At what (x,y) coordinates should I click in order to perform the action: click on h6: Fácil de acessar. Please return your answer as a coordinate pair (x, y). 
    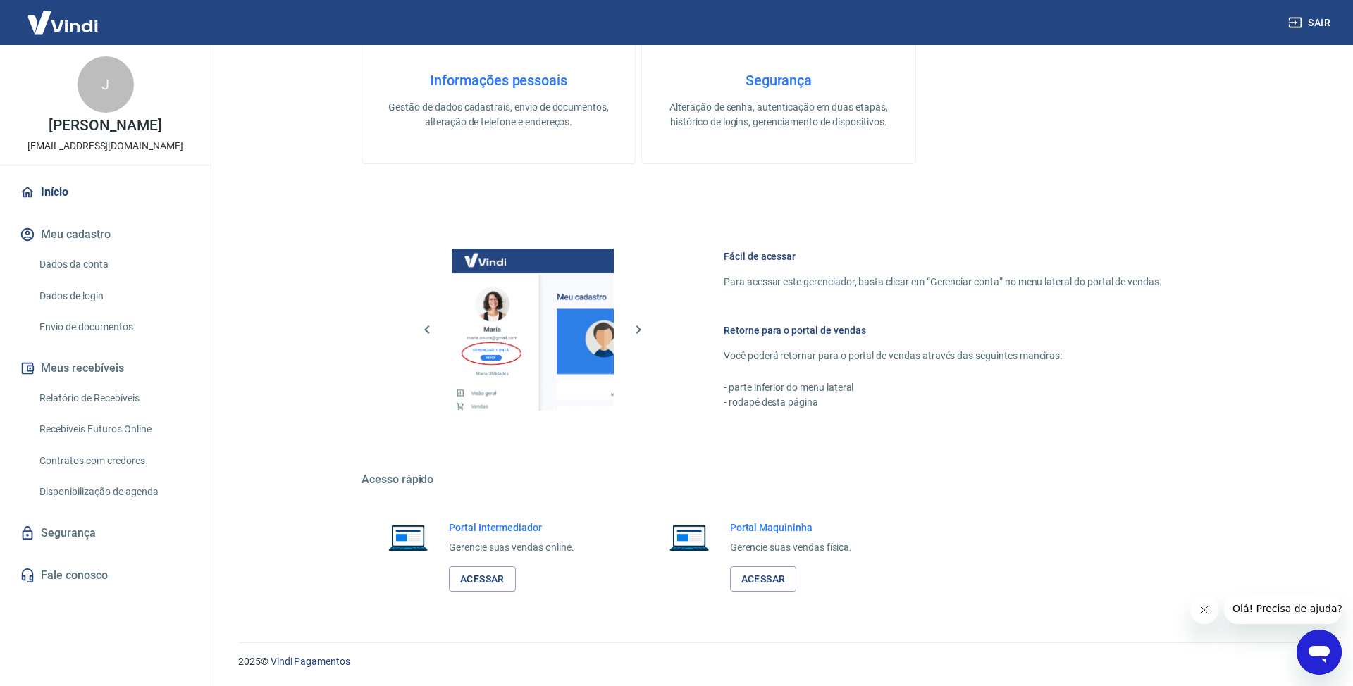
    Looking at the image, I should click on (943, 257).